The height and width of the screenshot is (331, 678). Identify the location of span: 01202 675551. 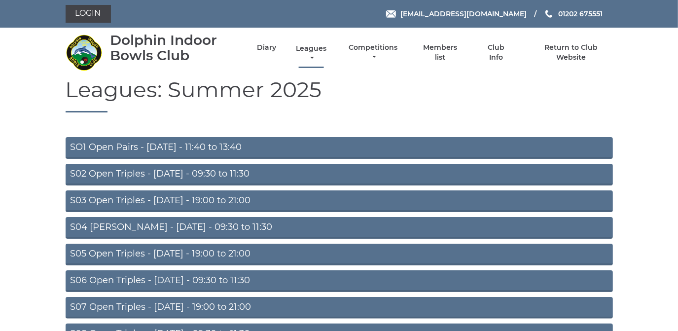
(580, 14).